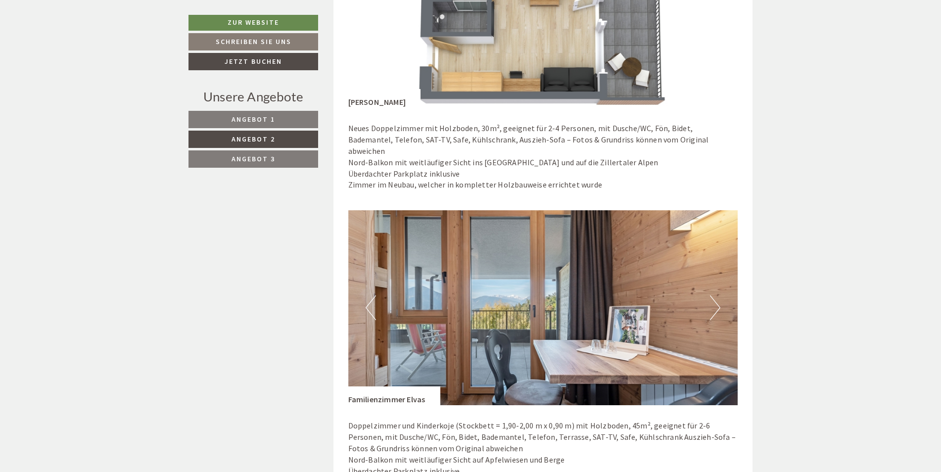  What do you see at coordinates (715, 308) in the screenshot?
I see `button: Next` at bounding box center [715, 308].